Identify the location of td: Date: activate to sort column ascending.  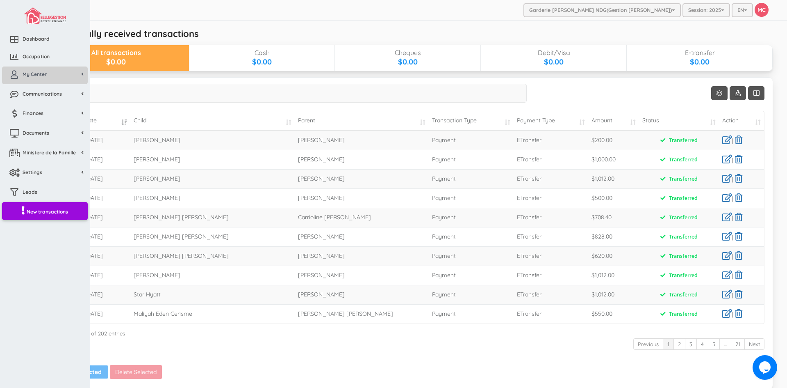
(105, 121).